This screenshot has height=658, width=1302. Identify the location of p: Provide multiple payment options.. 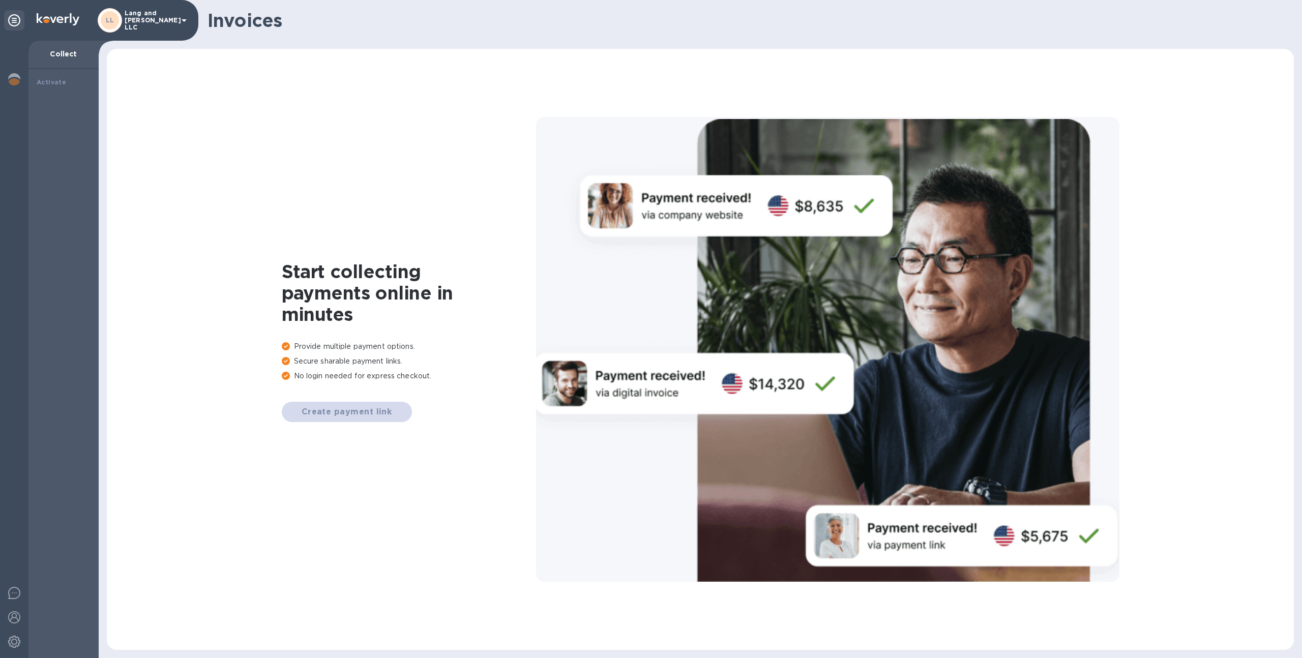
(409, 346).